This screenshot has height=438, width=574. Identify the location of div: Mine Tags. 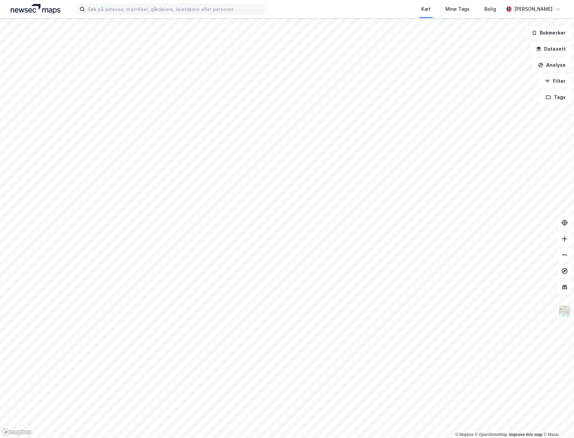
(457, 9).